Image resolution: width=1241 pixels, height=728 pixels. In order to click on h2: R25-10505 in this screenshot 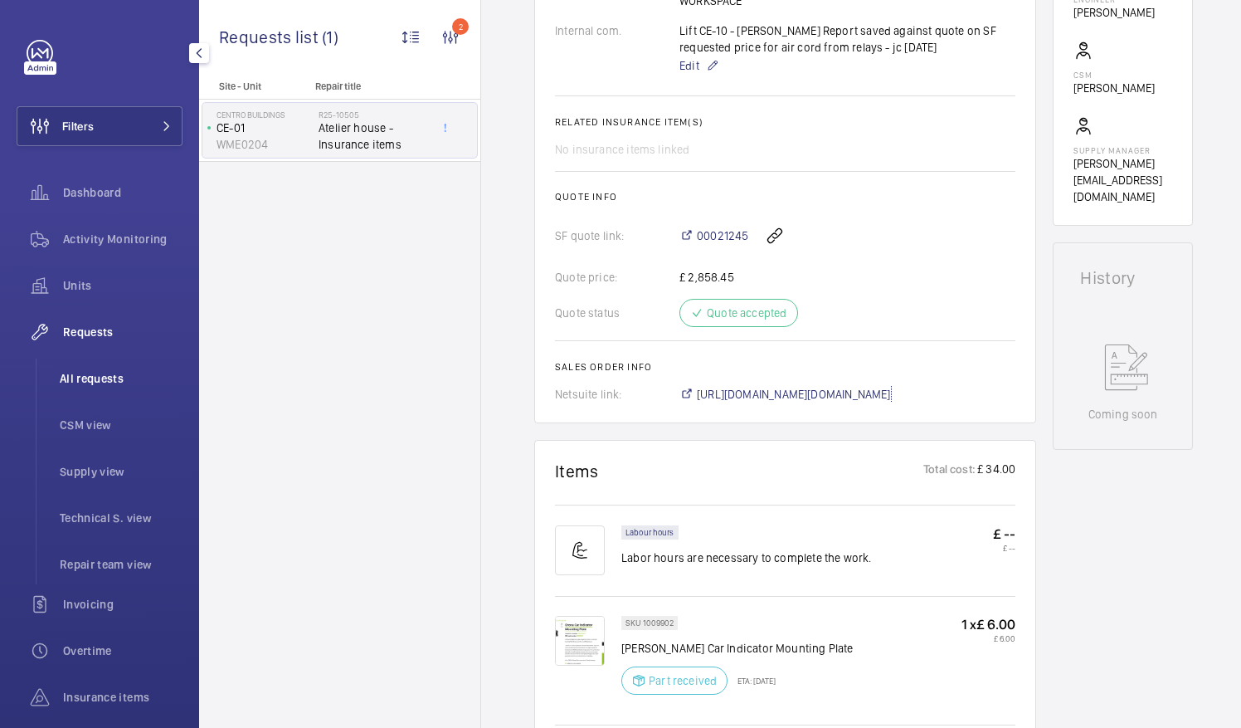, I will do `click(373, 114)`.